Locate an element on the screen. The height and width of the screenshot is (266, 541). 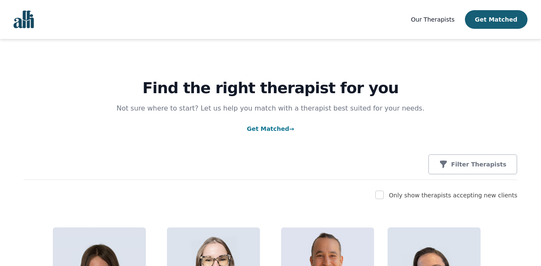
p: Filter Therapists is located at coordinates (479, 164).